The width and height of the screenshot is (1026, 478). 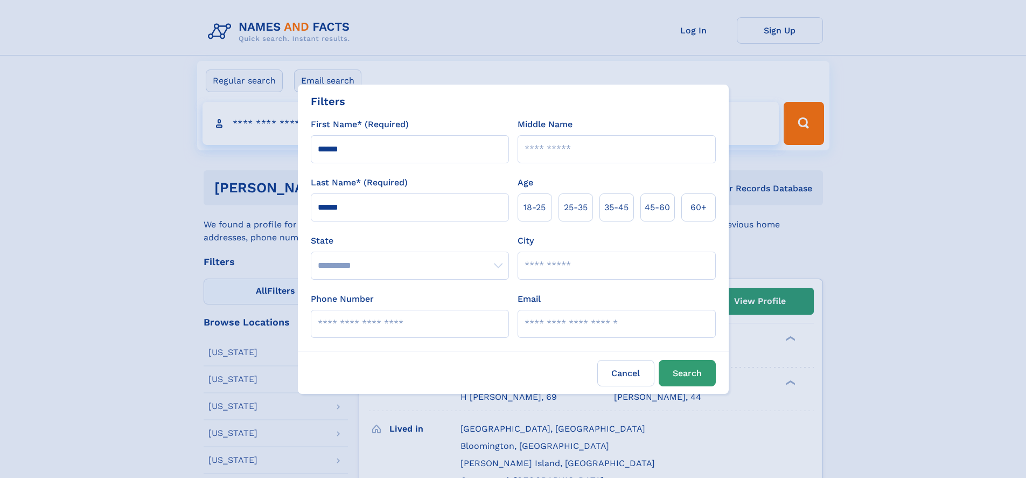 I want to click on span: 35‑45, so click(x=616, y=207).